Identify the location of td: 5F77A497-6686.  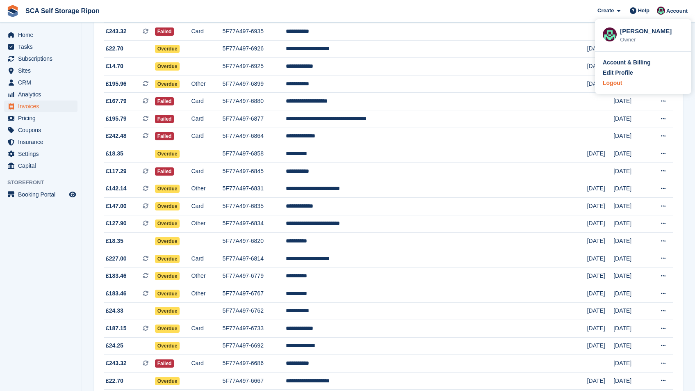
(254, 363).